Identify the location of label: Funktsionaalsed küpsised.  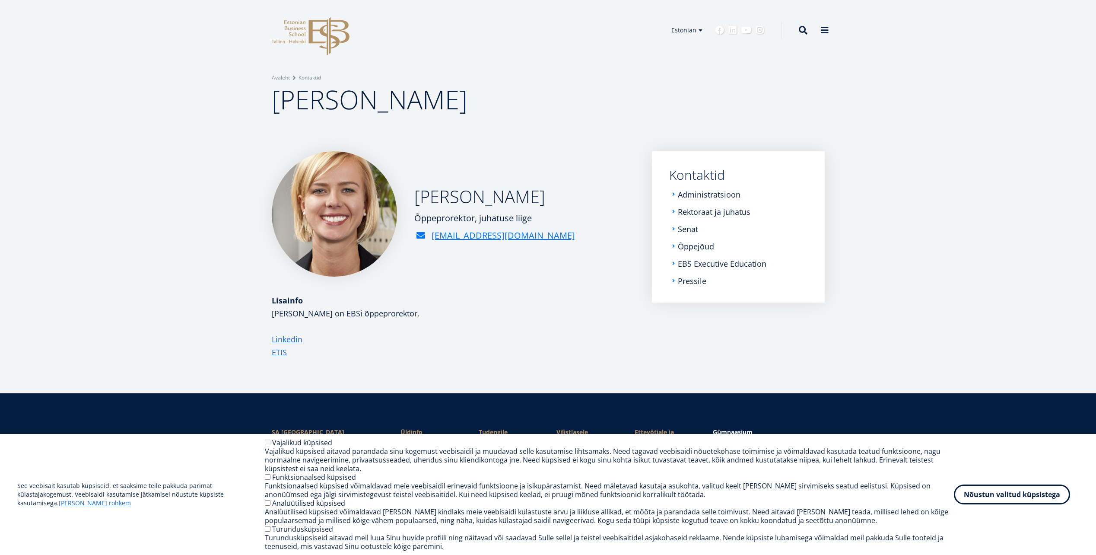
(314, 477).